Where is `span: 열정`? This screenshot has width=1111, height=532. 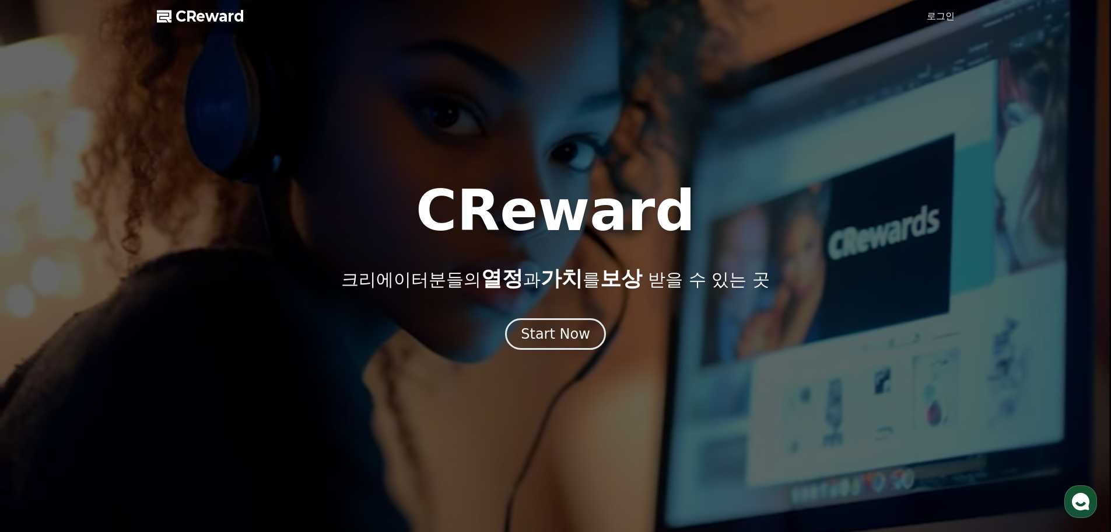
span: 열정 is located at coordinates (502, 278).